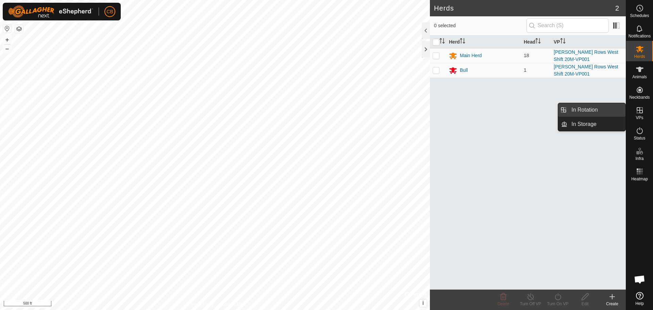 Image resolution: width=653 pixels, height=310 pixels. Describe the element at coordinates (640, 303) in the screenshot. I see `span: Help` at that location.